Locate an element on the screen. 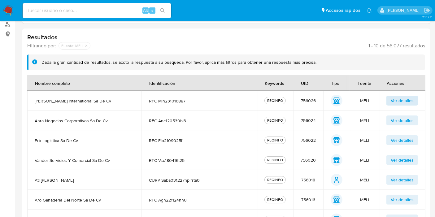  span: Accesos rápidos is located at coordinates (343, 10).